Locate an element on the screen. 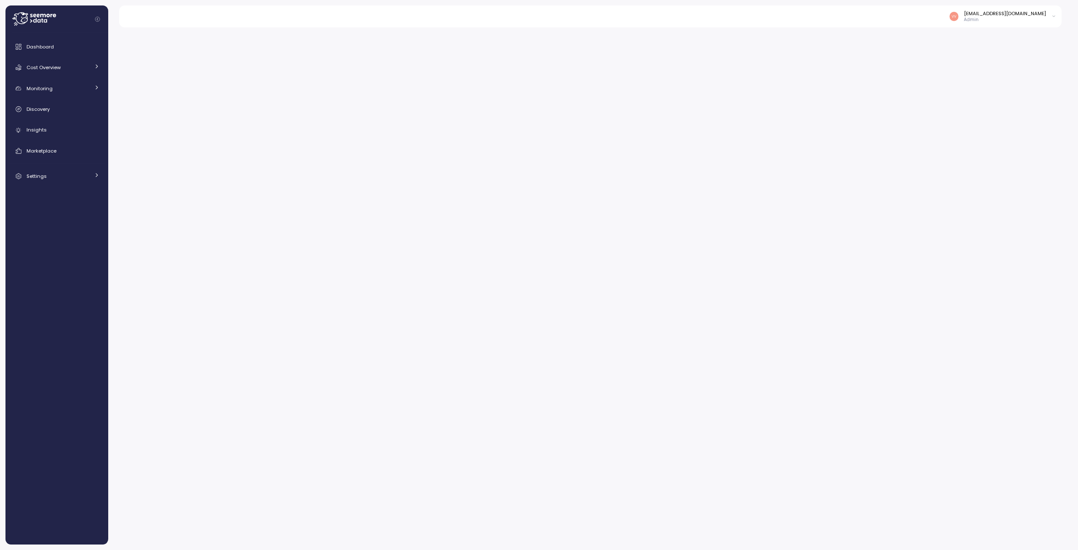 This screenshot has height=550, width=1078. a: Settings is located at coordinates (57, 176).